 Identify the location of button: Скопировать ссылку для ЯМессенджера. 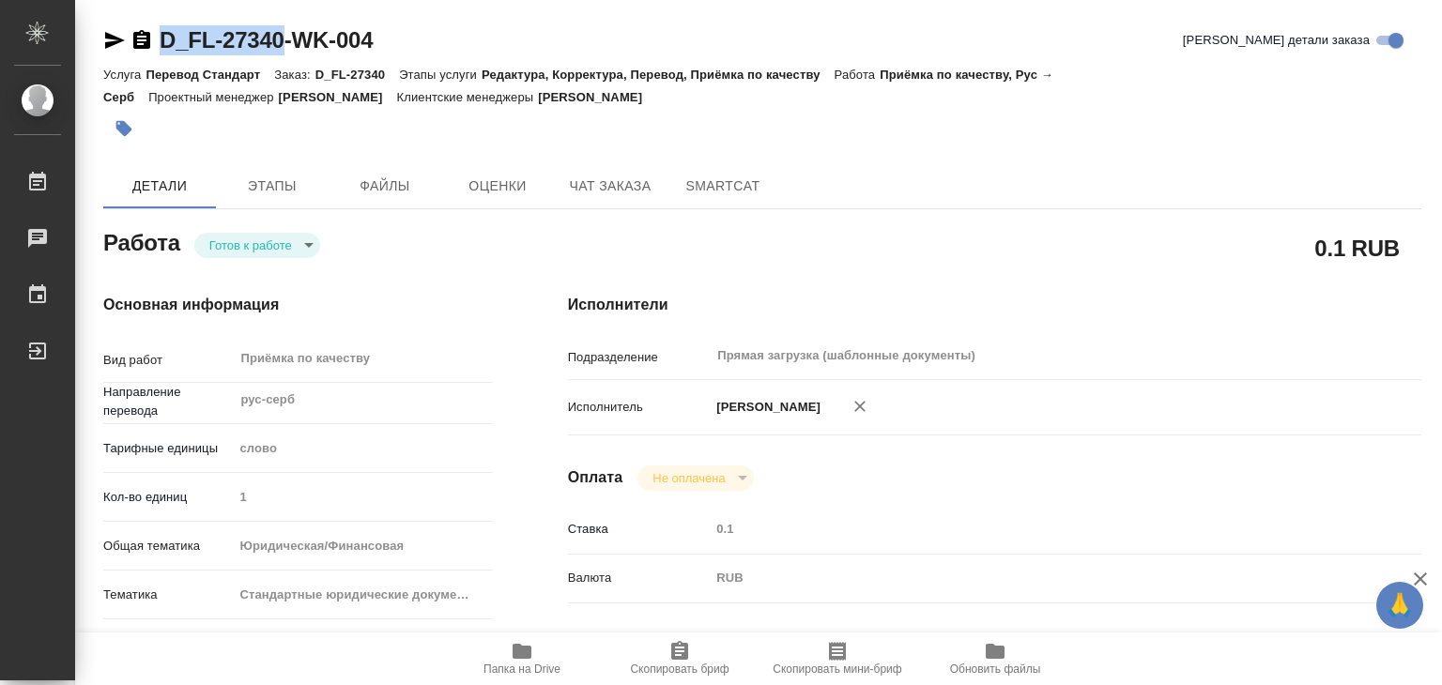
(115, 40).